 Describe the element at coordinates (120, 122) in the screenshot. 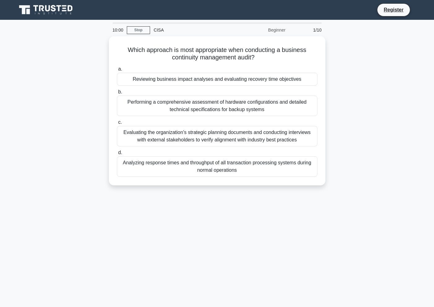

I see `span: c.` at that location.